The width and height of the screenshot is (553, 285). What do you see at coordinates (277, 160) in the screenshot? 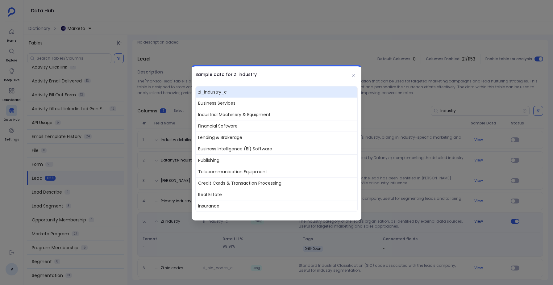
I see `span: Publishing` at bounding box center [277, 160].